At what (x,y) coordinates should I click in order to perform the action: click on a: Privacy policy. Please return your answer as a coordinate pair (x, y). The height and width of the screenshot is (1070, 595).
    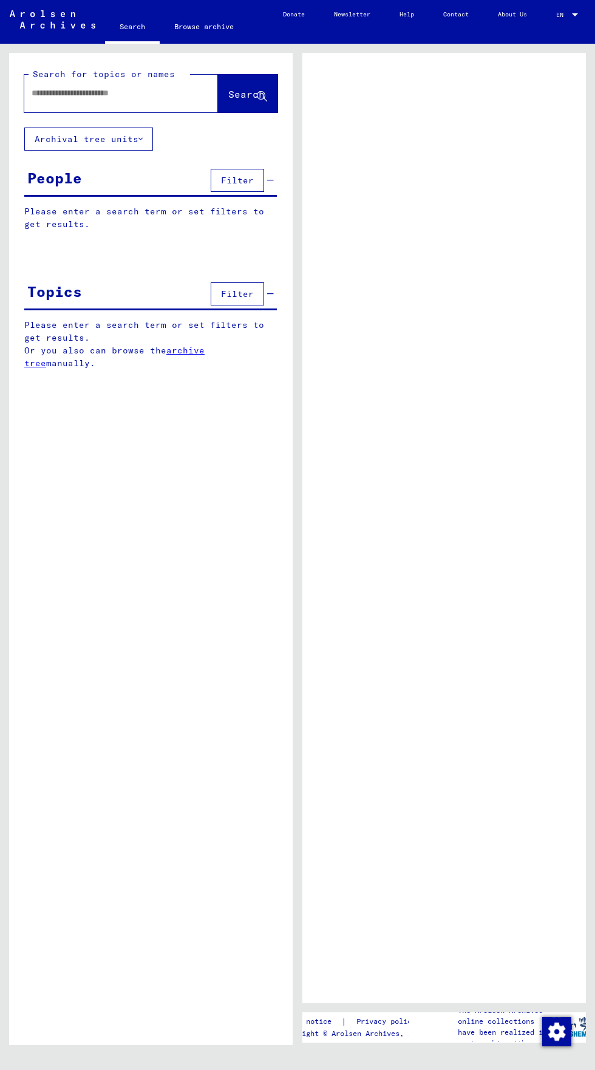
    Looking at the image, I should click on (389, 1022).